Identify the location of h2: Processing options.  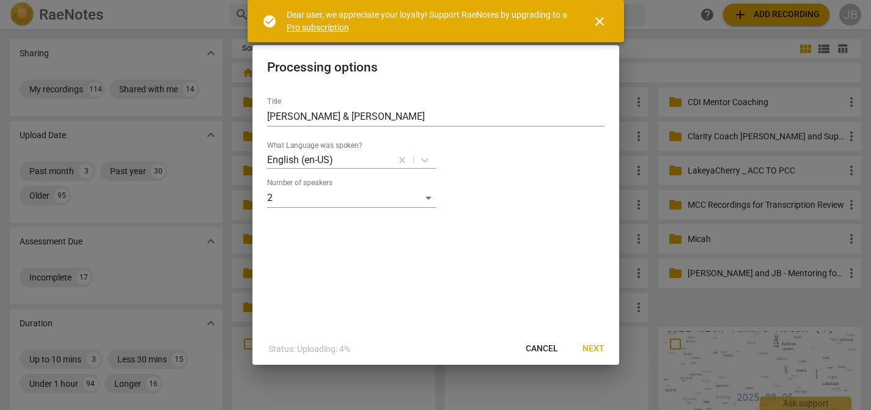
(436, 67).